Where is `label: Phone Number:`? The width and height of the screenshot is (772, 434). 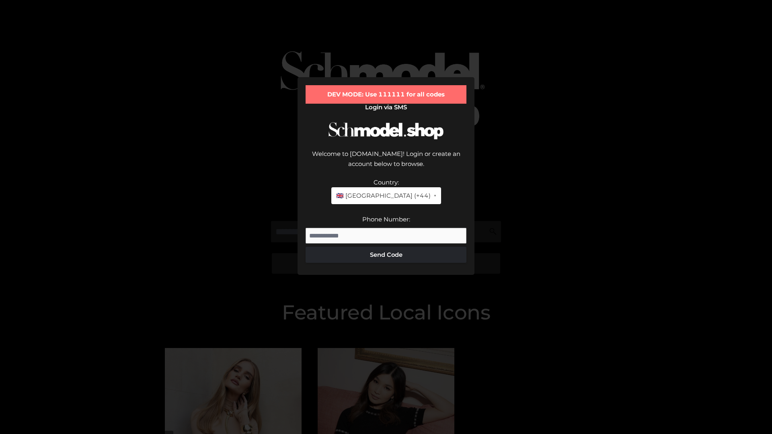 label: Phone Number: is located at coordinates (386, 219).